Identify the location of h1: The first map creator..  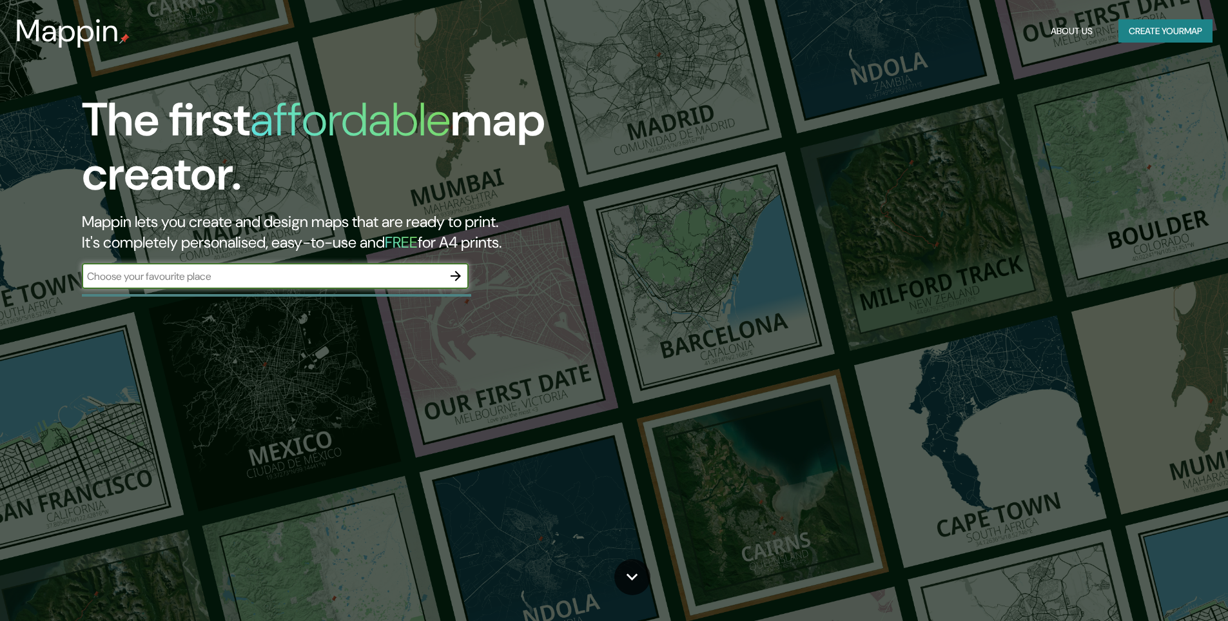
(389, 152).